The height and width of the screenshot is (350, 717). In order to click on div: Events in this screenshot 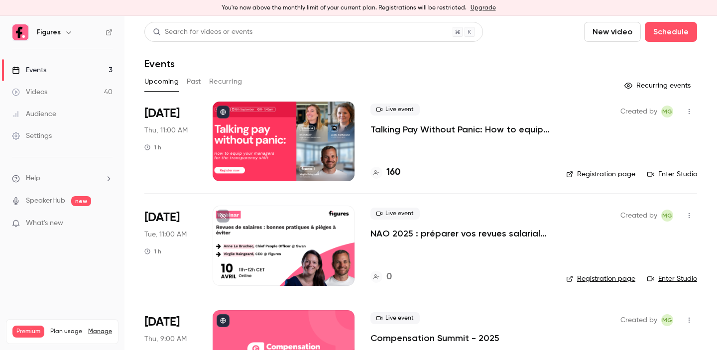, I will do `click(29, 70)`.